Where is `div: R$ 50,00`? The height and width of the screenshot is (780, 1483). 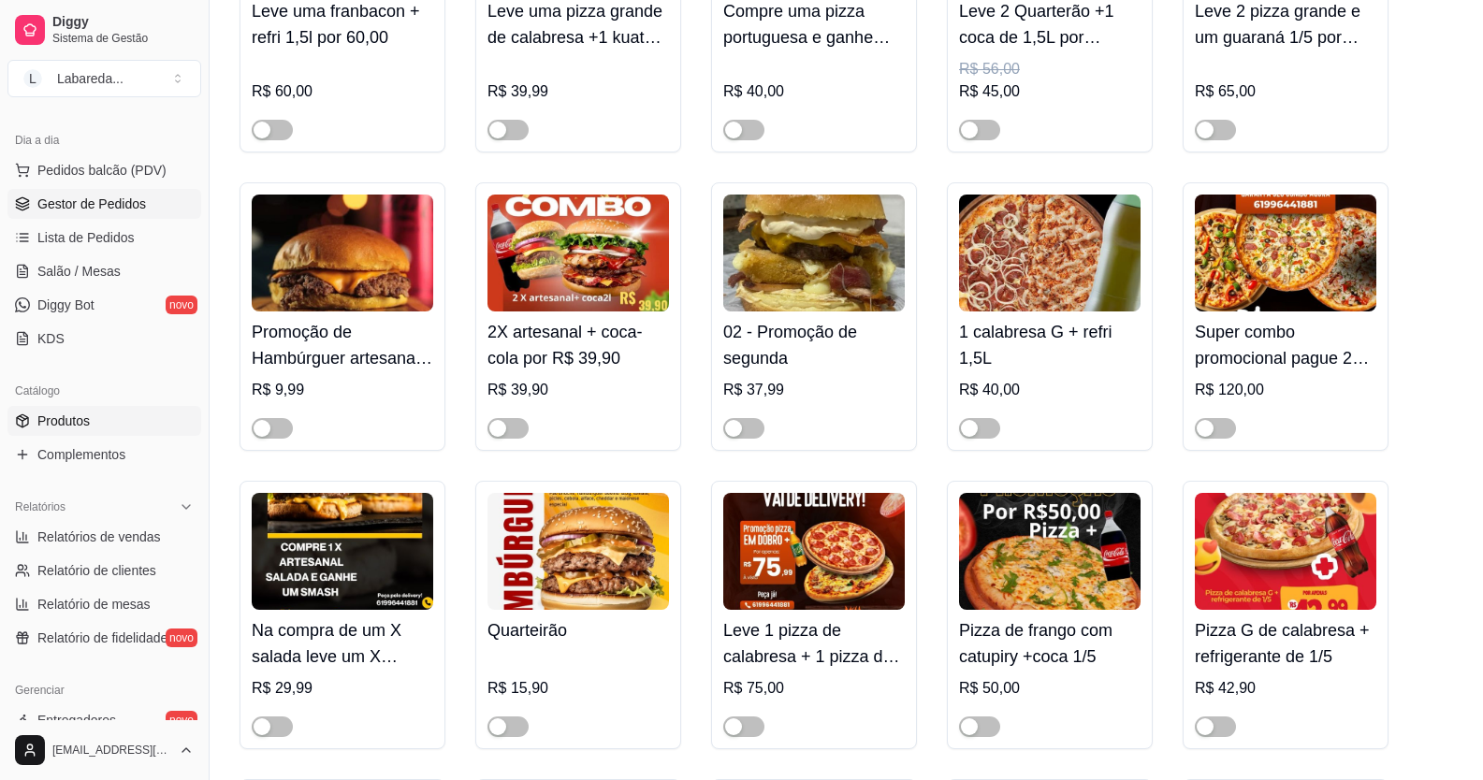
div: R$ 50,00 is located at coordinates (1050, 689).